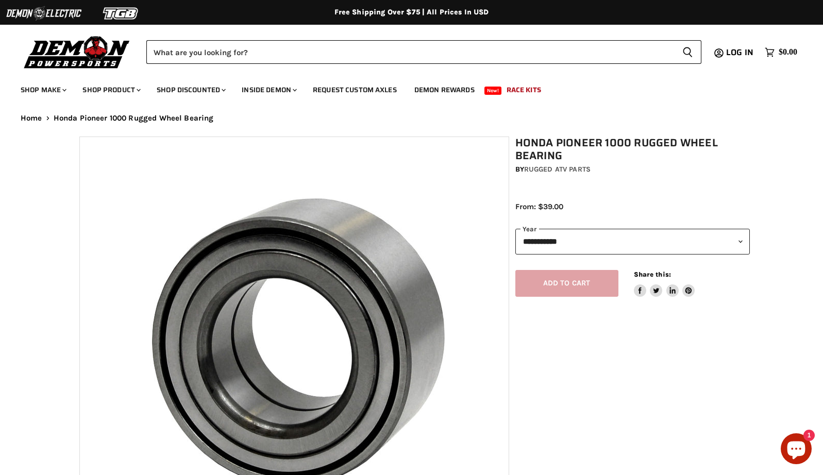 This screenshot has height=475, width=823. I want to click on a: Inside Demon, so click(269, 90).